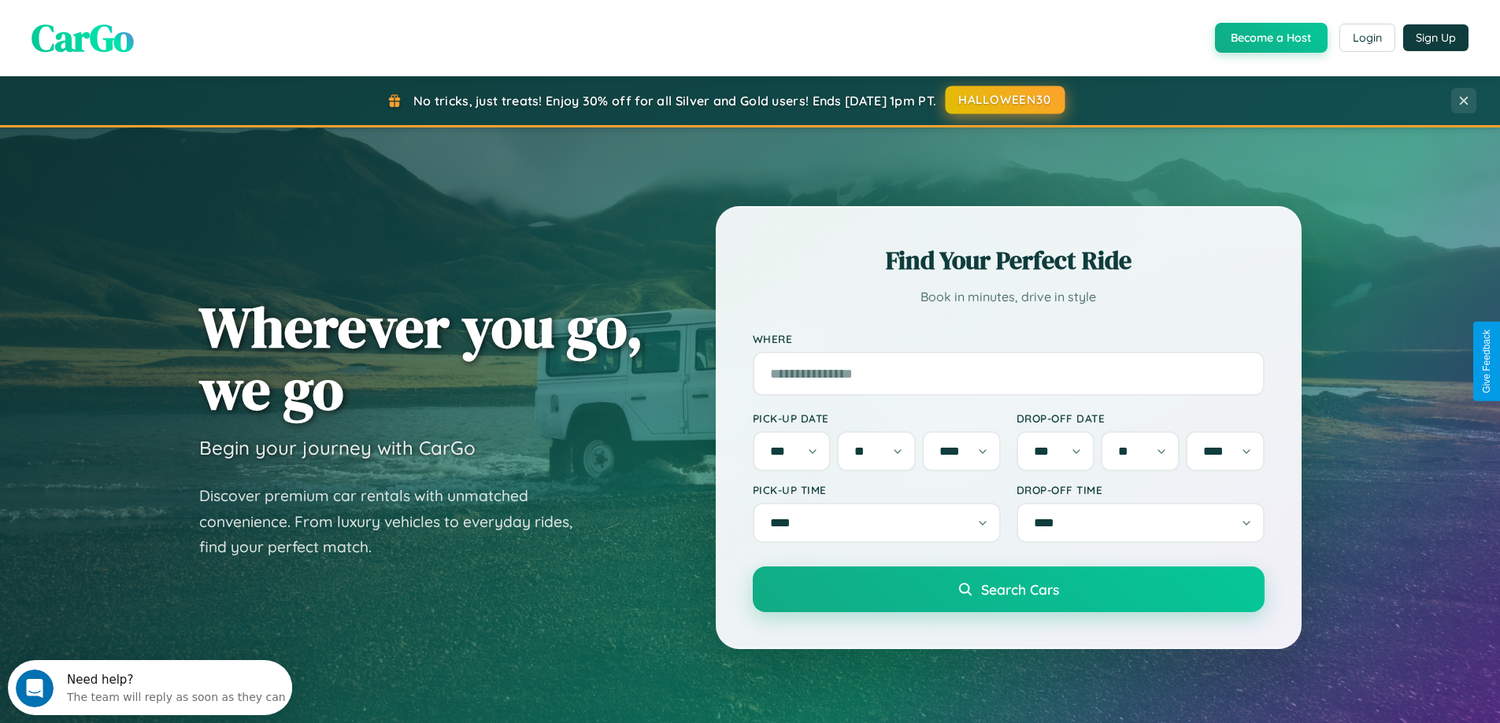  What do you see at coordinates (1140, 418) in the screenshot?
I see `label: Drop-off Date` at bounding box center [1140, 418].